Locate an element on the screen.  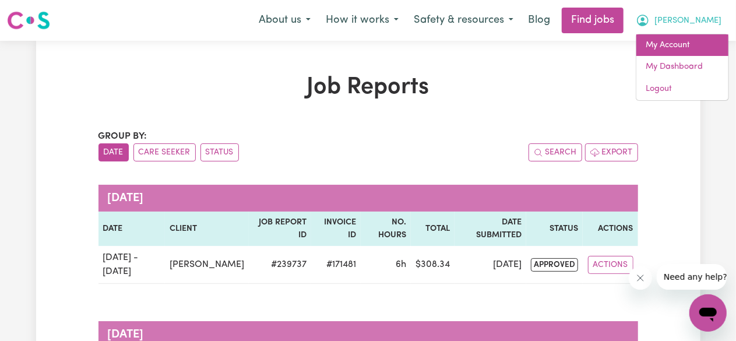
button: sort invoices by care seeker is located at coordinates (164, 152).